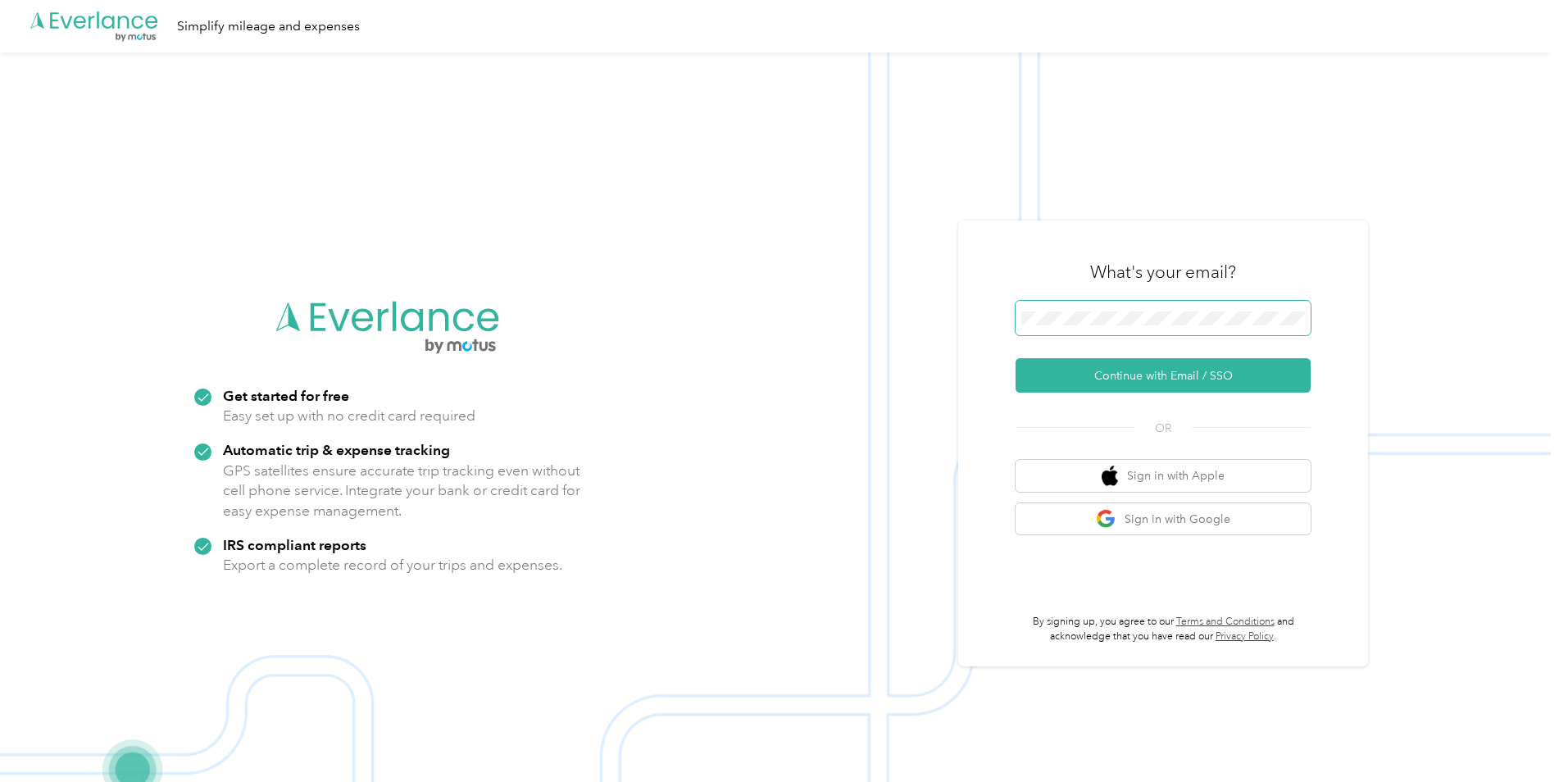 This screenshot has height=782, width=1559. What do you see at coordinates (1244, 636) in the screenshot?
I see `a: Privacy Policy` at bounding box center [1244, 636].